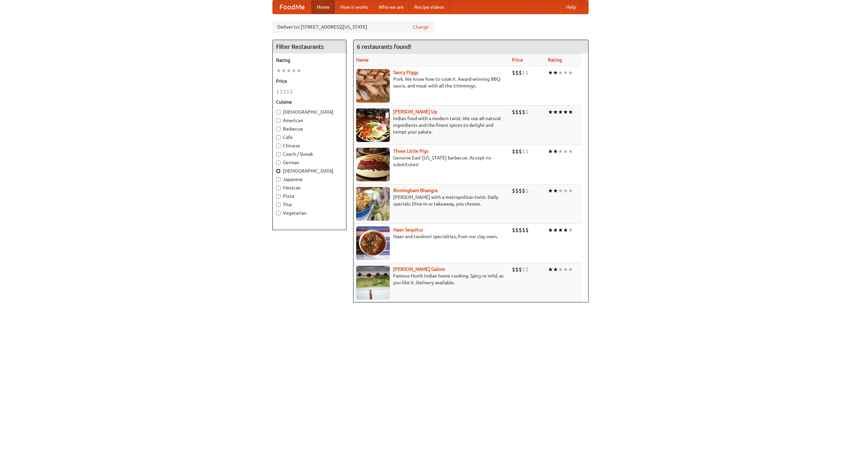  What do you see at coordinates (384, 46) in the screenshot?
I see `ng-pluralize: 6 restaurants found!` at bounding box center [384, 46].